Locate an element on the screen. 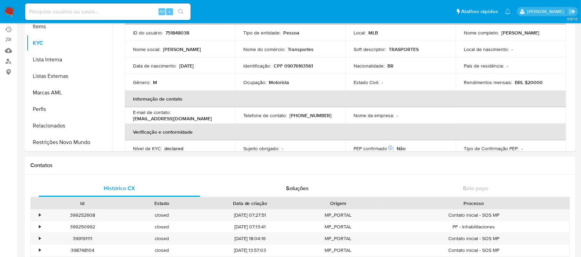 Image resolution: width=581 pixels, height=257 pixels. p: Nome social : is located at coordinates (147, 49).